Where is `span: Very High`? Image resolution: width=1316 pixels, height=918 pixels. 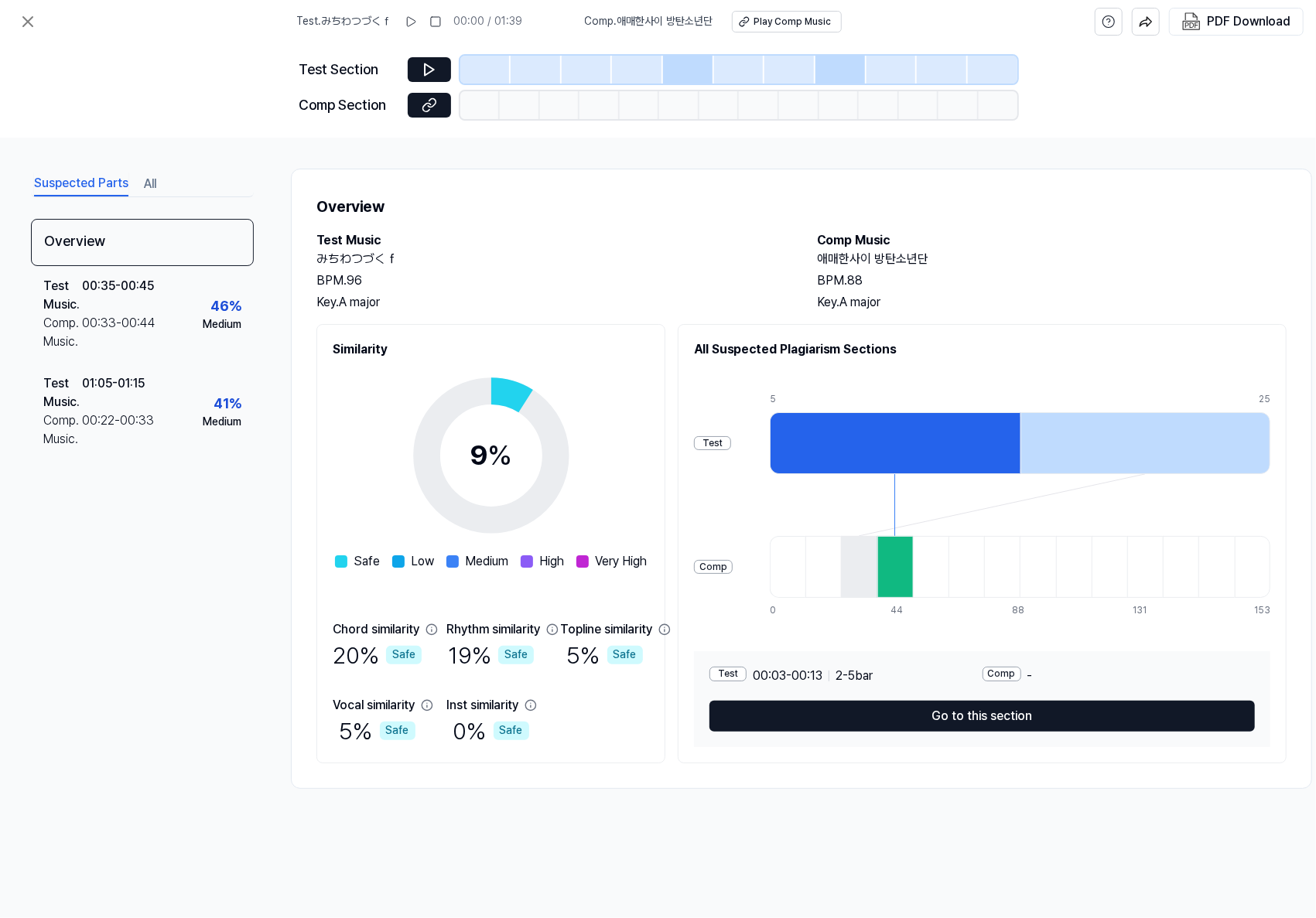
span: Very High is located at coordinates (620, 561).